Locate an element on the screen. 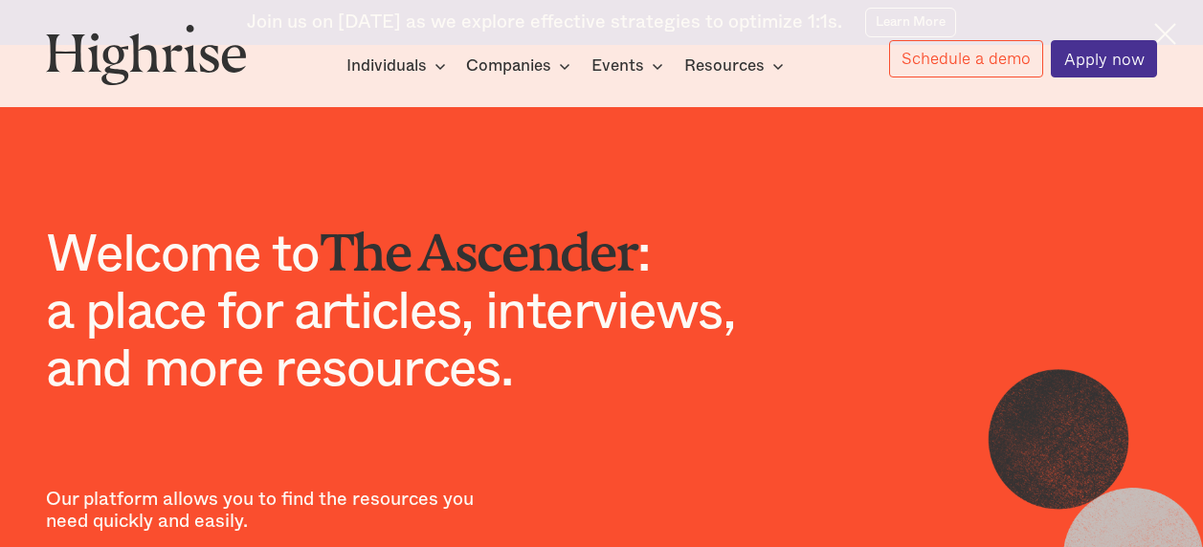 The height and width of the screenshot is (547, 1203). img: Highrise logo is located at coordinates (146, 54).